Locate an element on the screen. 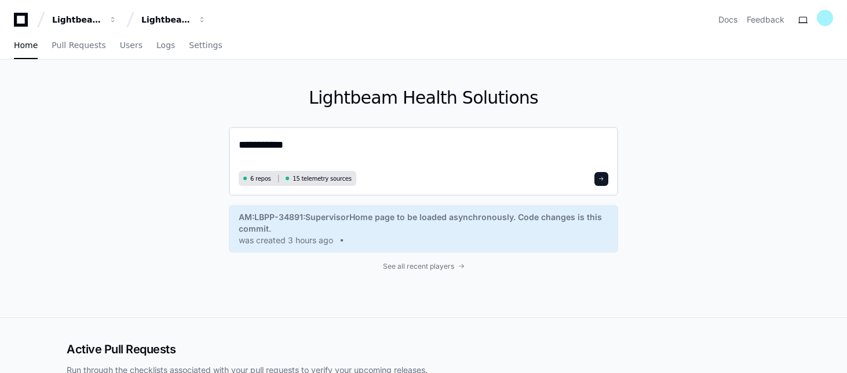 This screenshot has width=847, height=373. span: Home is located at coordinates (25, 45).